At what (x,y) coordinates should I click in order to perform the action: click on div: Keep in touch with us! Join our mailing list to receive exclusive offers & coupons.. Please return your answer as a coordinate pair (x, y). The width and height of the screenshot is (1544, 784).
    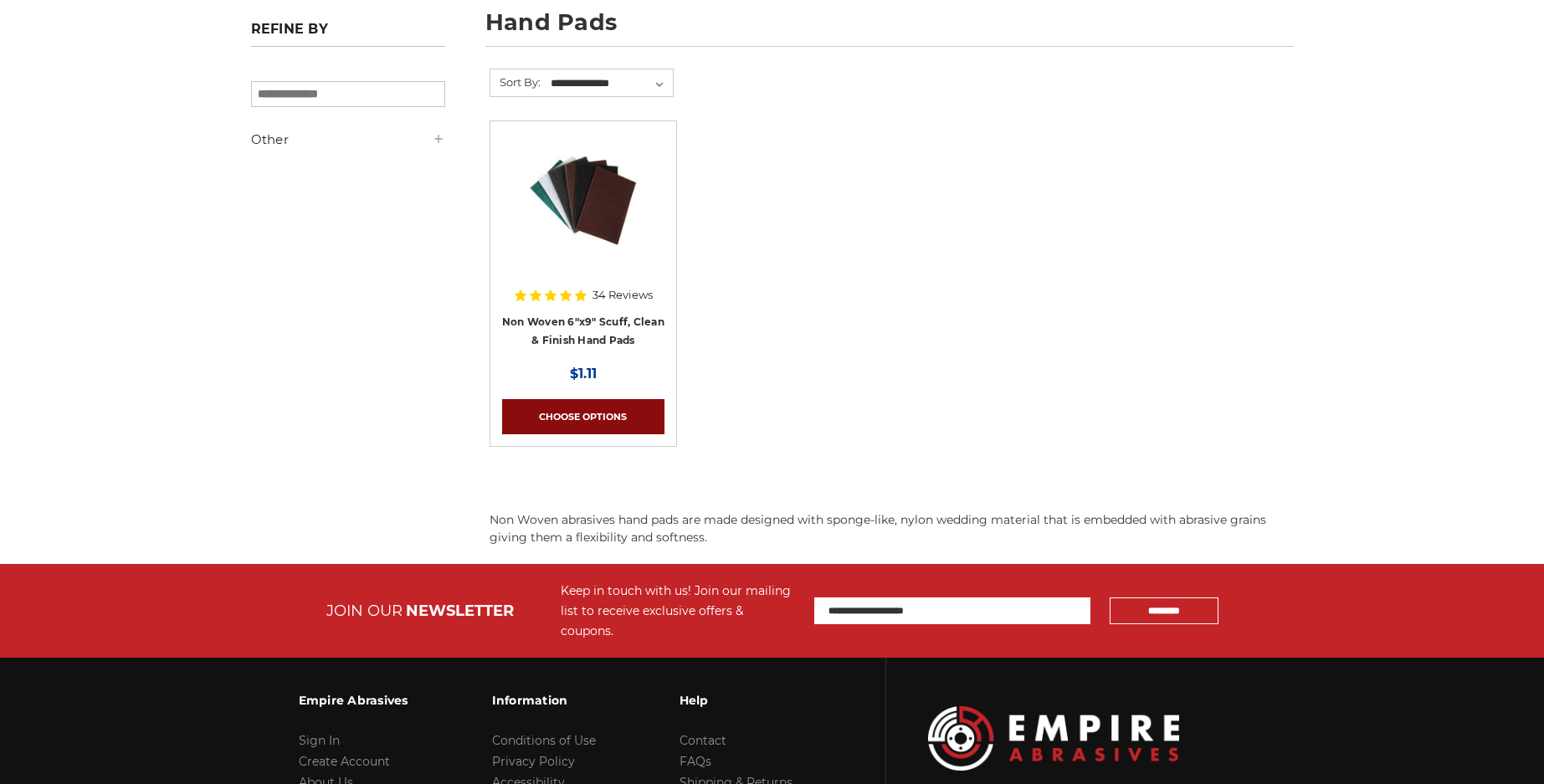
    Looking at the image, I should click on (679, 611).